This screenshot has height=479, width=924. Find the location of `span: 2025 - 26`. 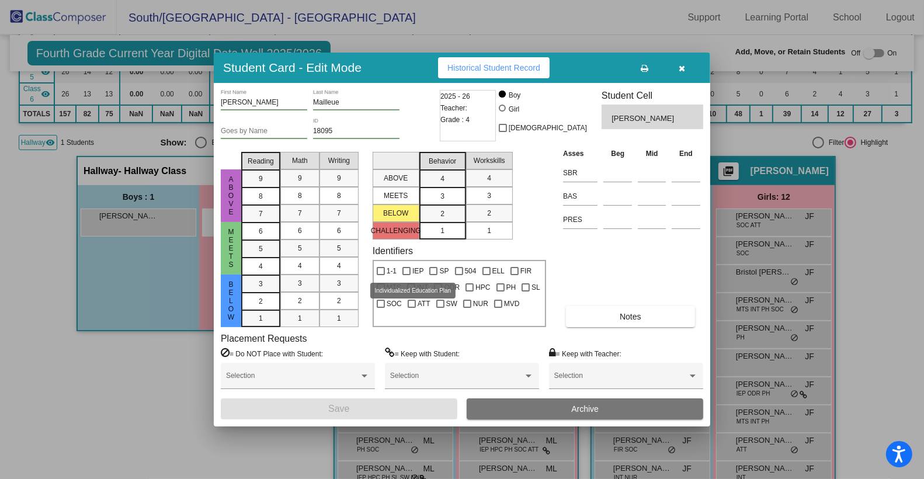

span: 2025 - 26 is located at coordinates (455, 96).